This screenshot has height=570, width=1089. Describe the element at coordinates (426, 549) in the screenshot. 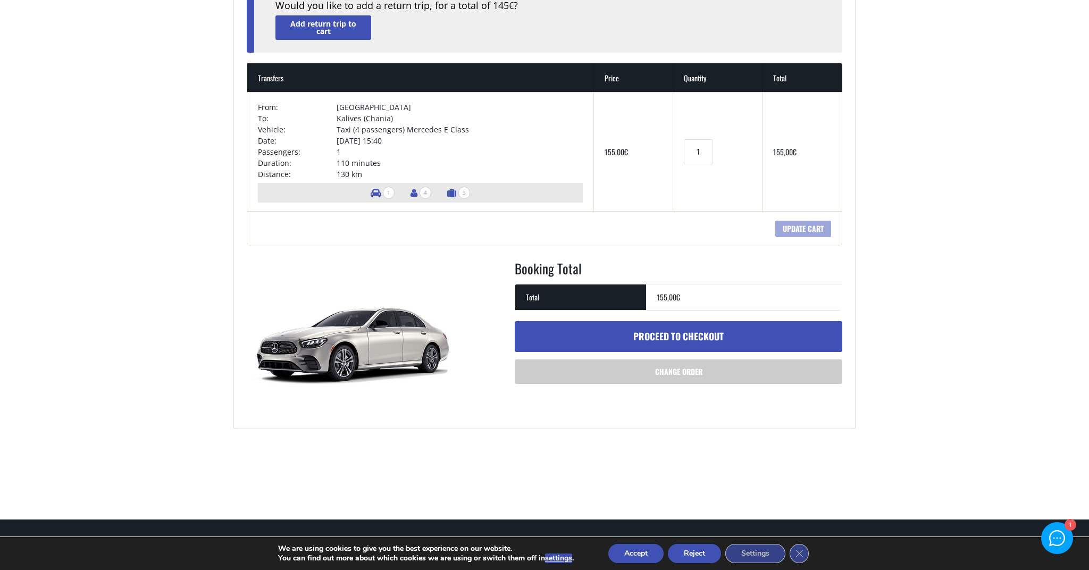

I see `p: We are using cookies to give you the best experience on our website.` at that location.